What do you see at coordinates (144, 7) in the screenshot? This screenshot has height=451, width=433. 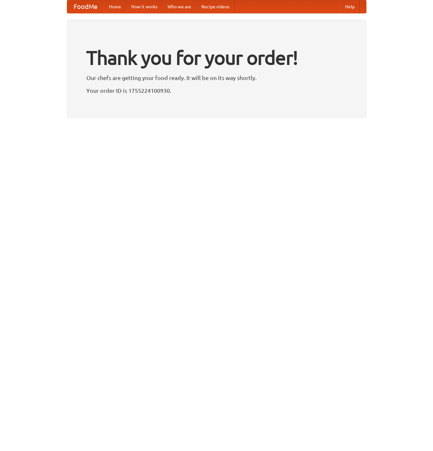 I see `a: How it works` at bounding box center [144, 7].